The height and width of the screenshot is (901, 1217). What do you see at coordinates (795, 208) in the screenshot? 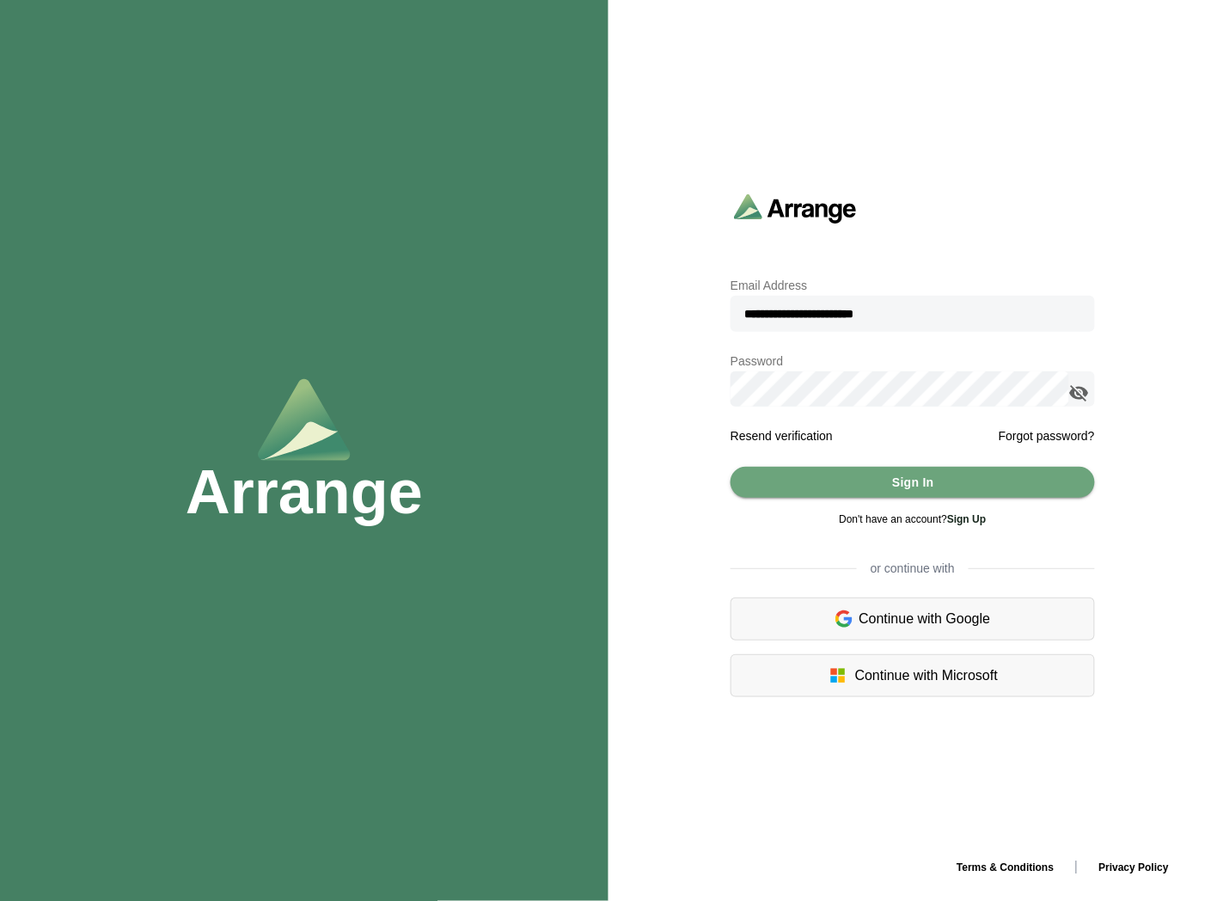
I see `img: arrangeai-name-small-logo.4d2b8aee.svg` at bounding box center [795, 208].